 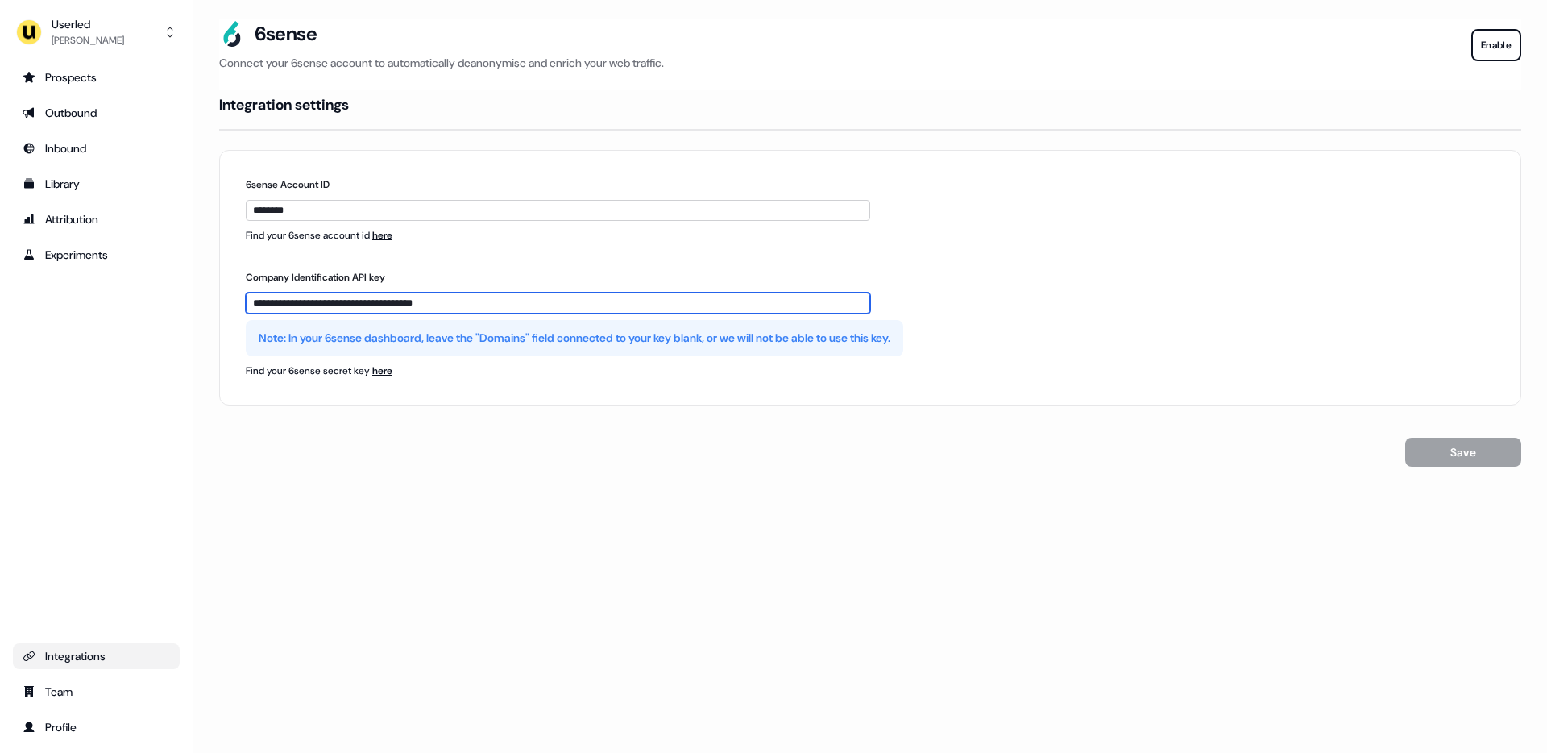 I want to click on a: Go to outbound experience, so click(x=96, y=113).